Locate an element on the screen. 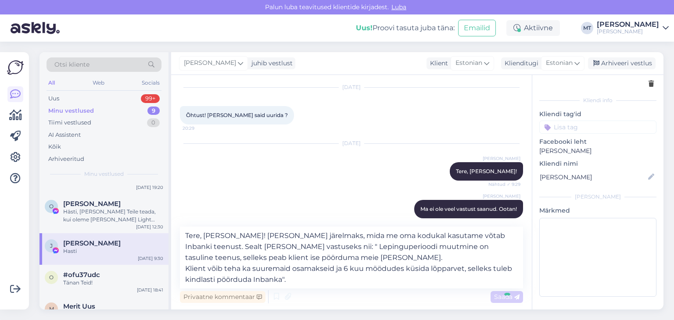 Image resolution: width=674 pixels, height=320 pixels. span: M is located at coordinates (51, 309).